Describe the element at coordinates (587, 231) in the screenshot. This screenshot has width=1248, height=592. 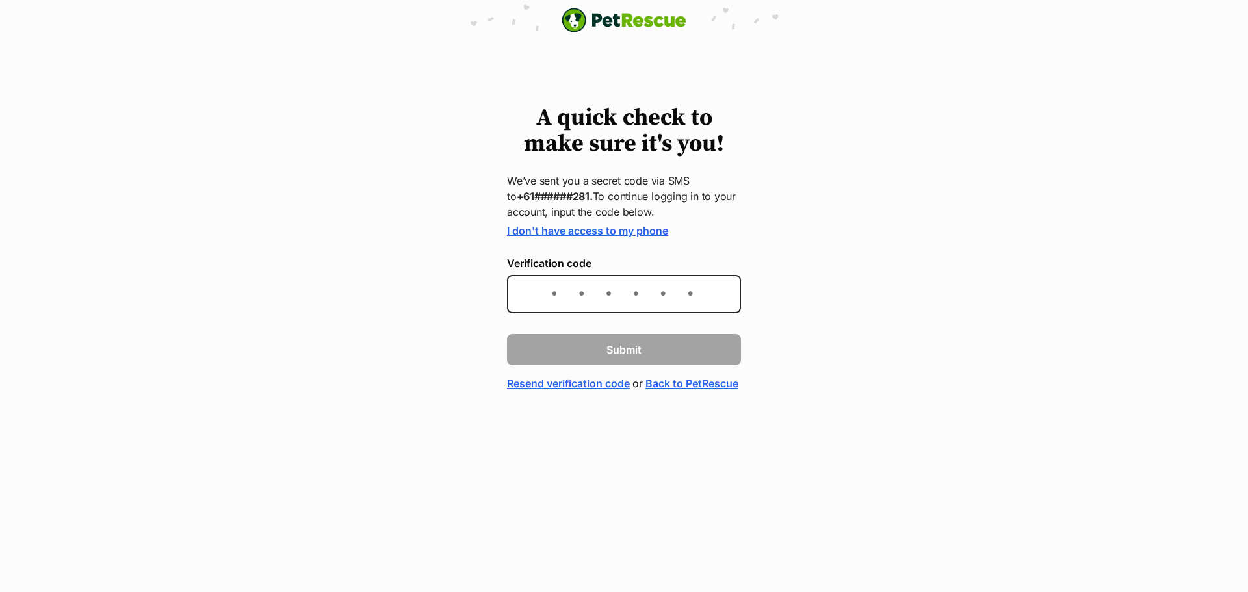
I see `a: I don't have access to my phone` at that location.